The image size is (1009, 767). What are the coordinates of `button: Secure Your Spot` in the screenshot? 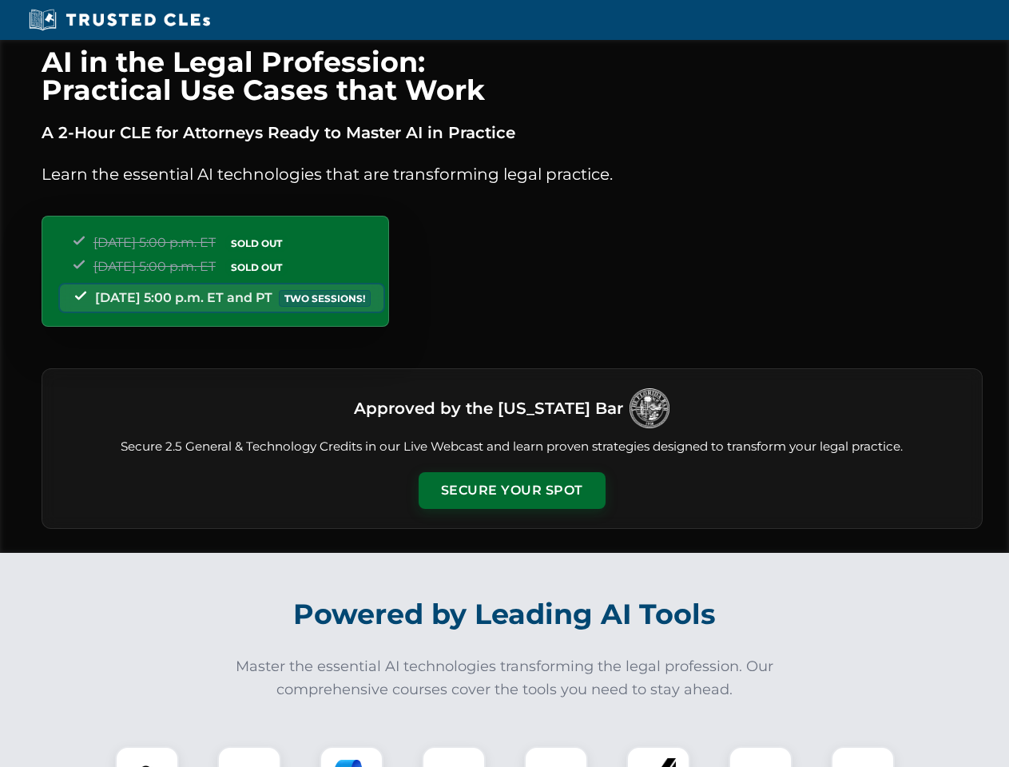 It's located at (512, 491).